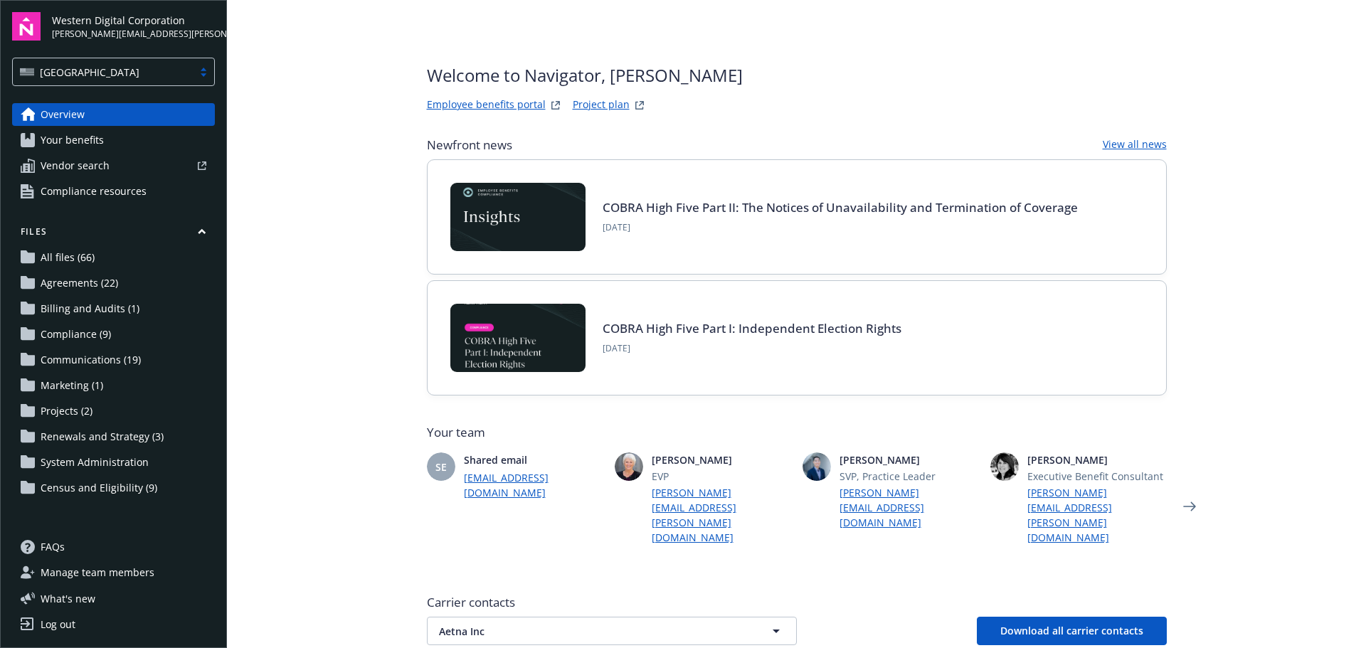  Describe the element at coordinates (113, 309) in the screenshot. I see `a: Billing and Audits (1)` at that location.